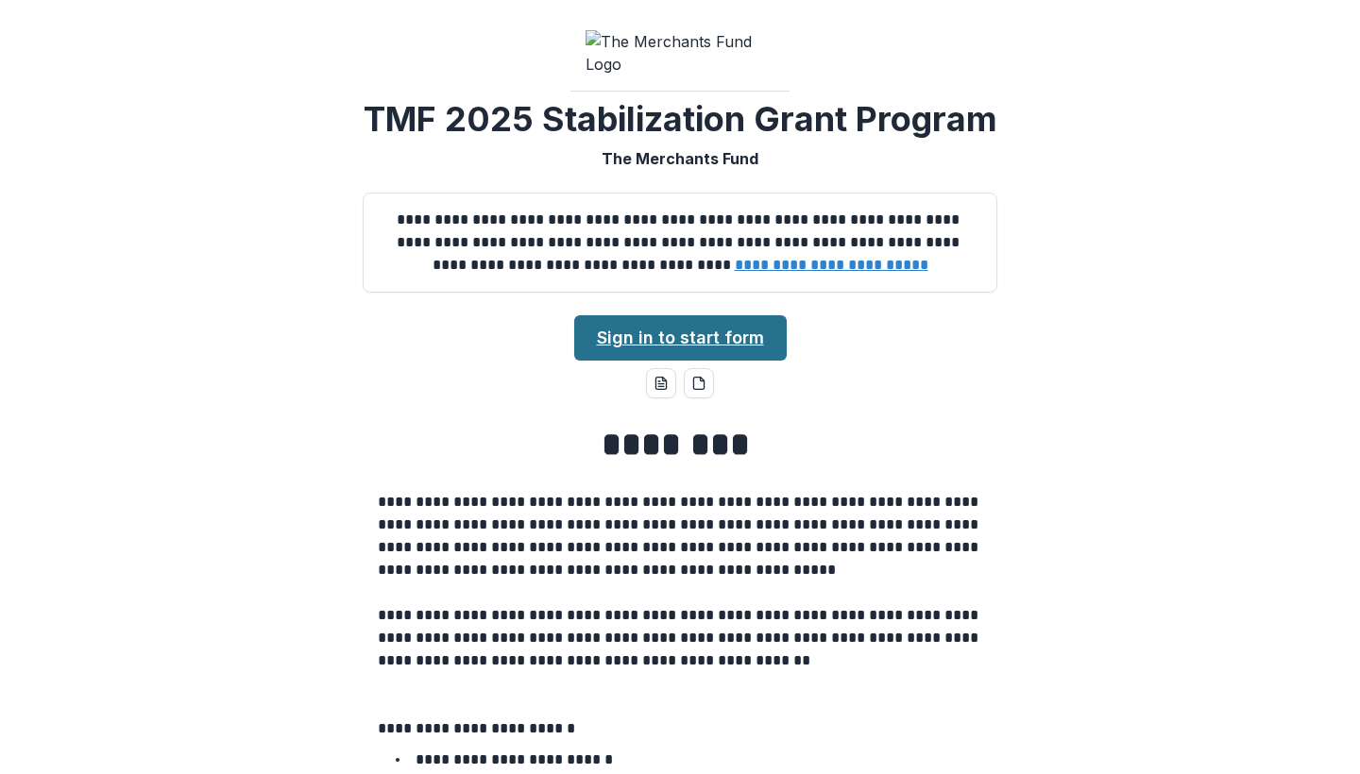  I want to click on p: The Merchants Fund, so click(680, 159).